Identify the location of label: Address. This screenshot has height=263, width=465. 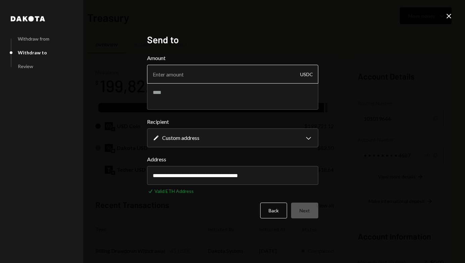
(233, 159).